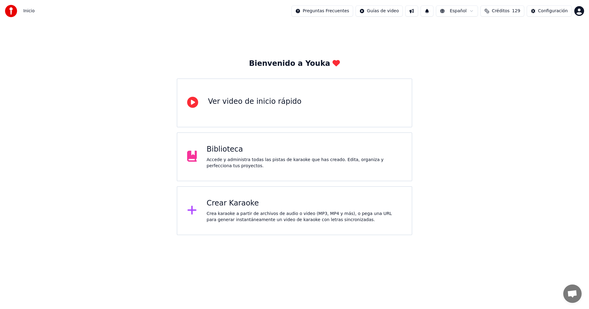  I want to click on div: Accede y administra todas las pistas de karaoke que has creado. Edita, organiza y perfecciona tus..., so click(304, 163).